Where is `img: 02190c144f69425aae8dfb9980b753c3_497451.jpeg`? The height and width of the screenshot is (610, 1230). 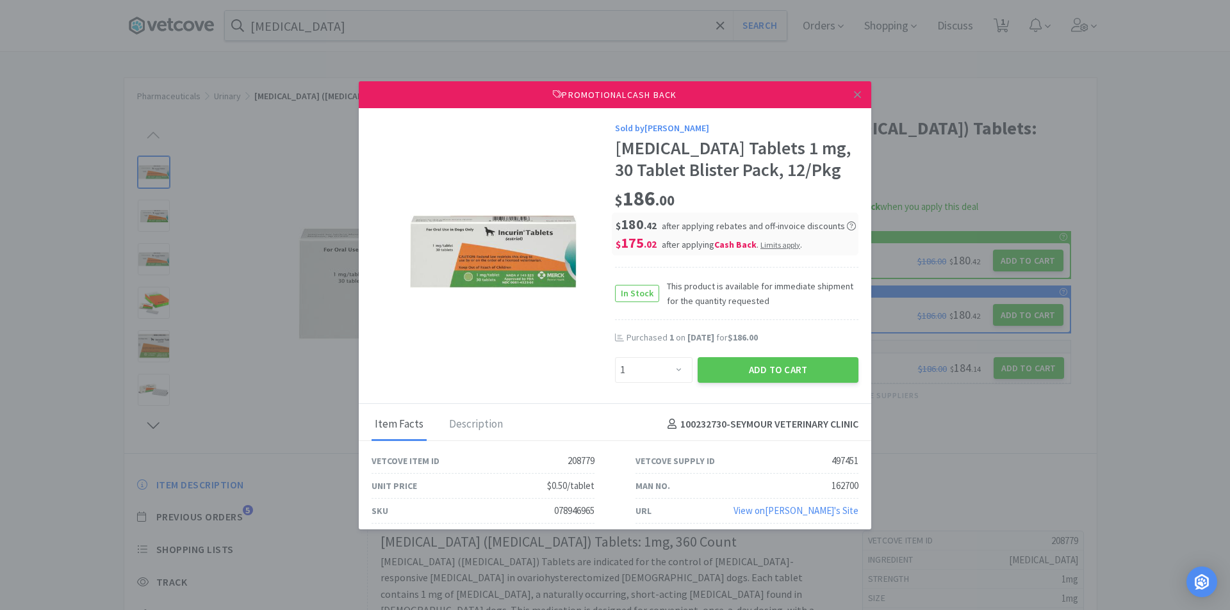
img: 02190c144f69425aae8dfb9980b753c3_497451.jpeg is located at coordinates (493, 252).